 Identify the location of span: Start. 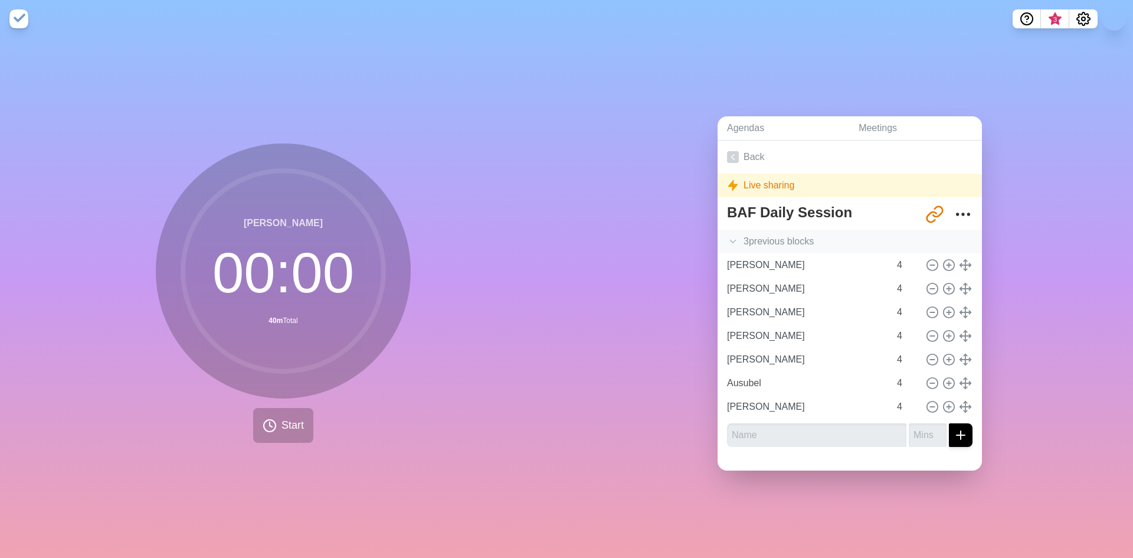
(293, 425).